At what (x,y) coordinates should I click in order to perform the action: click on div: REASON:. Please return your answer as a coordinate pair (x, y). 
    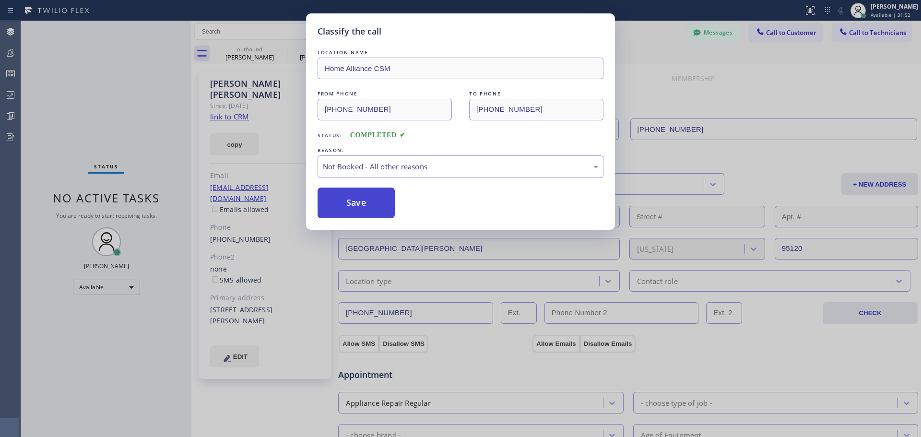
    Looking at the image, I should click on (460, 150).